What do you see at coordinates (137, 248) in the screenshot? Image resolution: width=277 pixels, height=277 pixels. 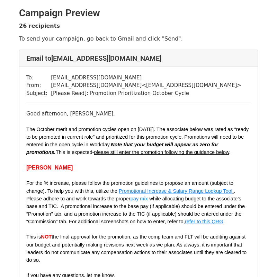 I see `span: the final approval for the promotion, as the comp team and FLT will be auditing against our budge...` at bounding box center [137, 248].